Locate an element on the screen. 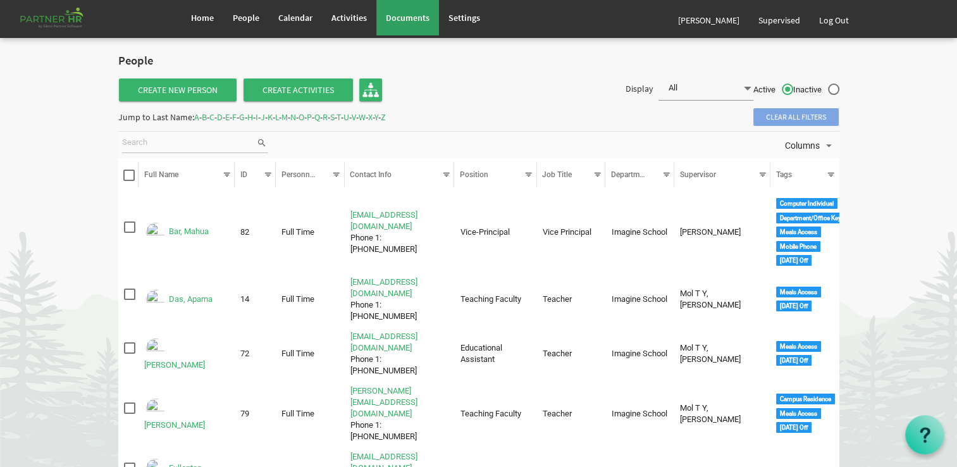  span: Contact Info is located at coordinates (371, 175).